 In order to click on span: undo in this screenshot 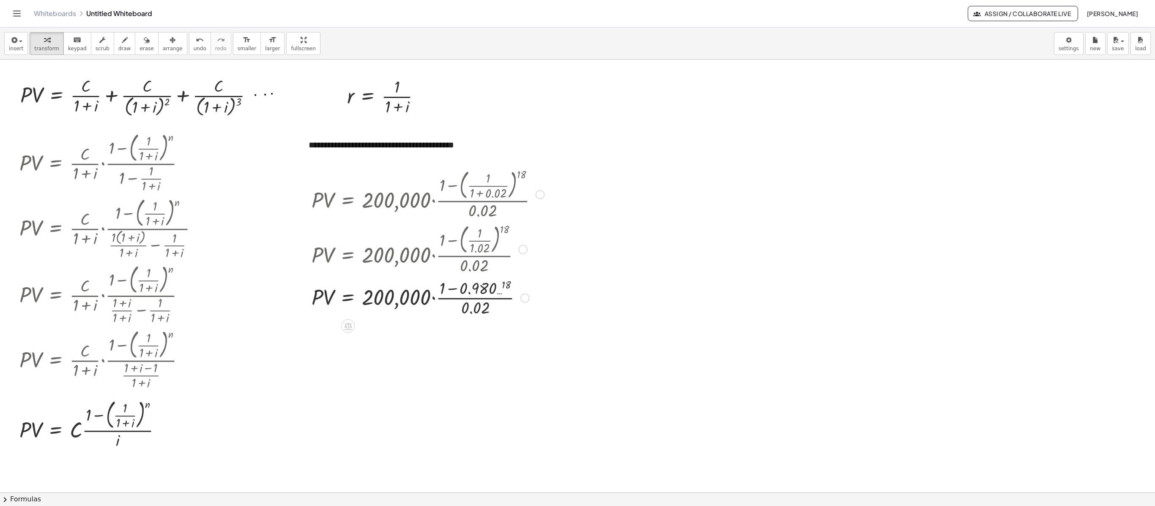, I will do `click(200, 49)`.